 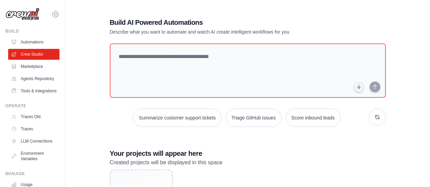 What do you see at coordinates (34, 91) in the screenshot?
I see `a: Tools & Integrations` at bounding box center [34, 91].